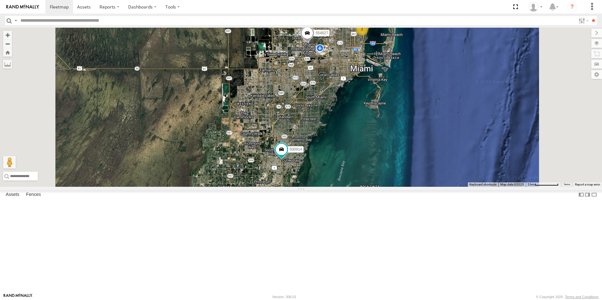 The image size is (602, 300). What do you see at coordinates (588, 185) in the screenshot?
I see `a: Report a map error` at bounding box center [588, 185].